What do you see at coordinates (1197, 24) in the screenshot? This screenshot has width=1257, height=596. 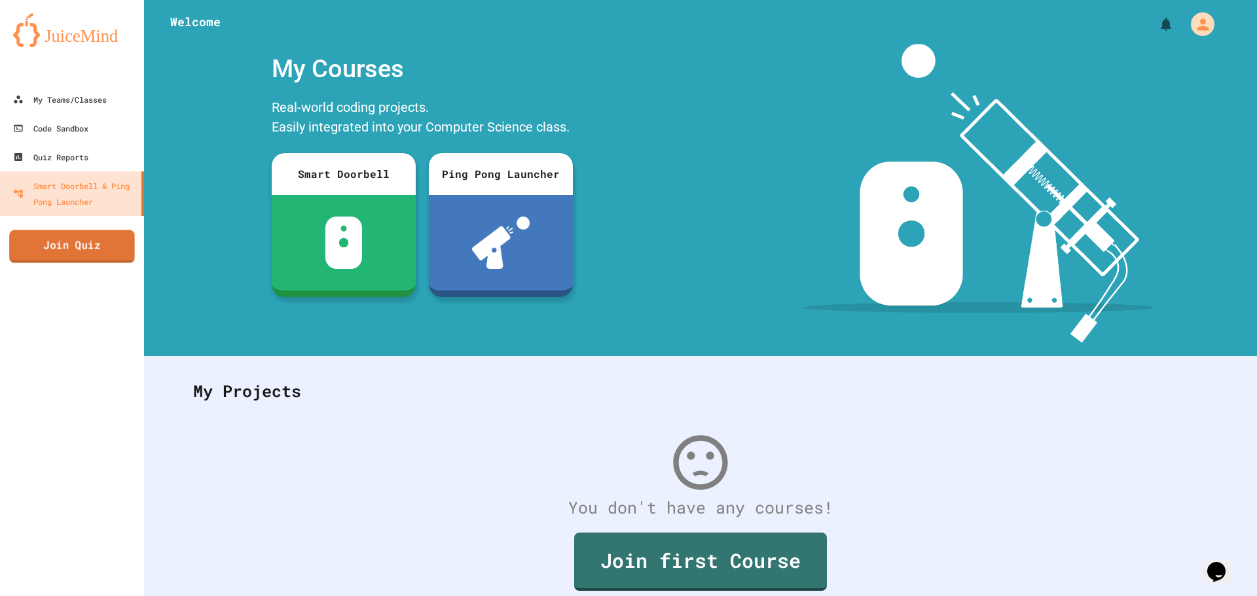 I see `div: My Account` at bounding box center [1197, 24].